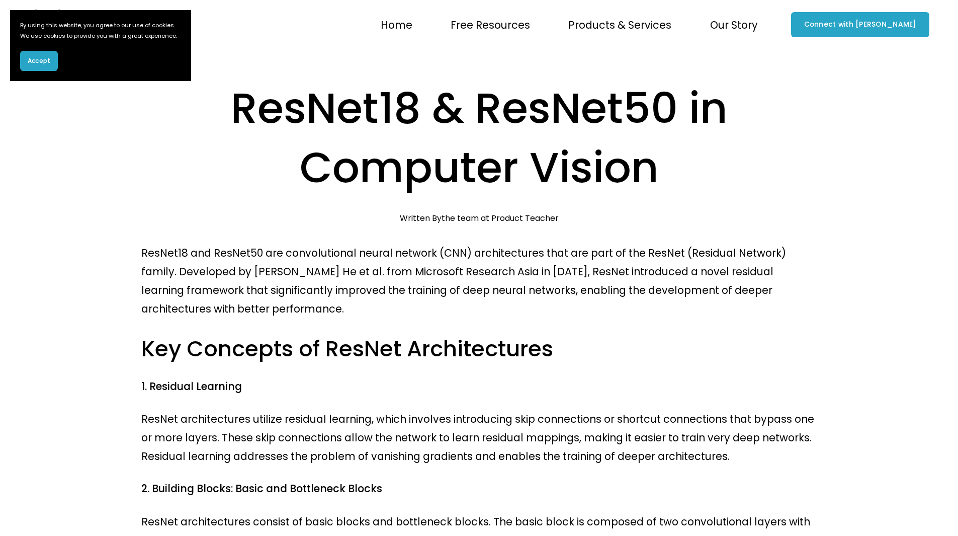 This screenshot has width=958, height=536. I want to click on p: By using this website, you agree to our use of cookies. We use cookies to provide you with a grea..., so click(101, 30).